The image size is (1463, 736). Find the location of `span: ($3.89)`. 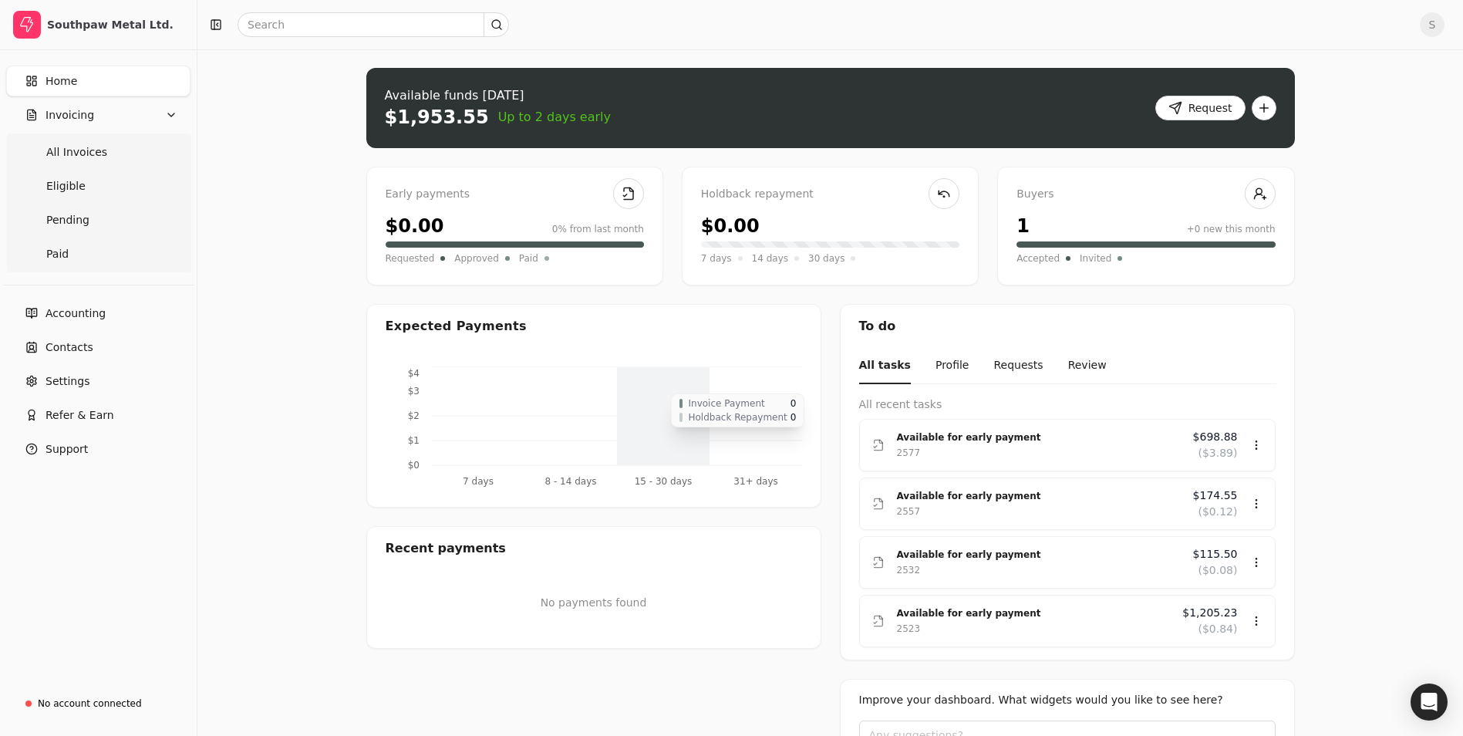

span: ($3.89) is located at coordinates (1217, 453).